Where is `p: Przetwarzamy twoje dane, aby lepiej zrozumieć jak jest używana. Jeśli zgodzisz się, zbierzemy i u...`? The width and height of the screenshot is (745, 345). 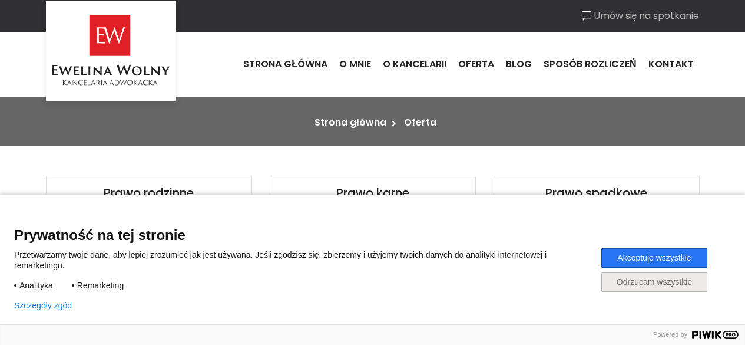
p: Przetwarzamy twoje dane, aby lepiej zrozumieć jak jest używana. Jeśli zgodzisz się, zbierzemy i u... is located at coordinates (308, 260).